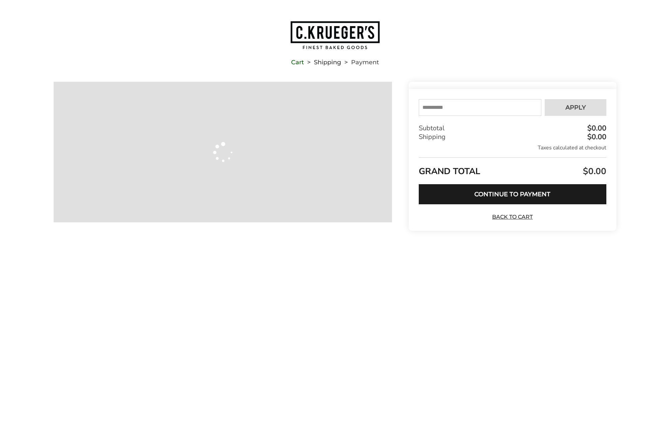  I want to click on img: C.KRUEGER'S, so click(335, 35).